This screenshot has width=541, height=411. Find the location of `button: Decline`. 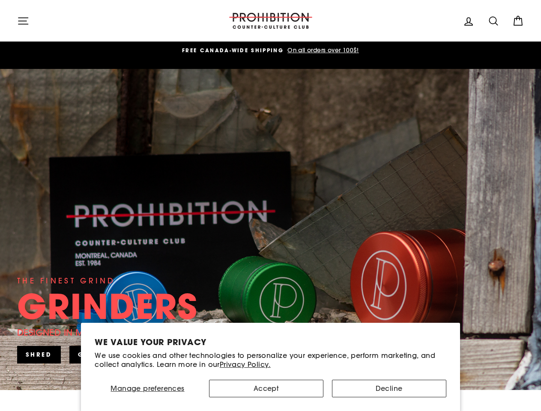

button: Decline is located at coordinates (389, 389).